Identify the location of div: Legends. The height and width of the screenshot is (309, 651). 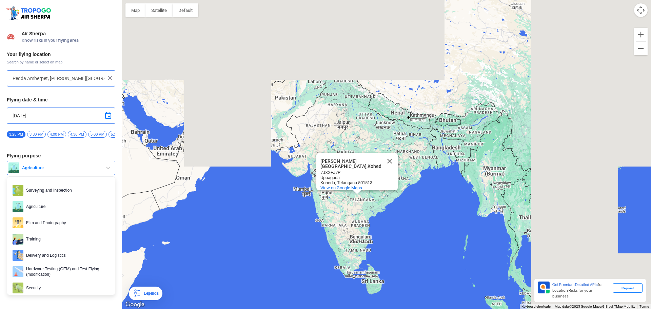
(149, 293).